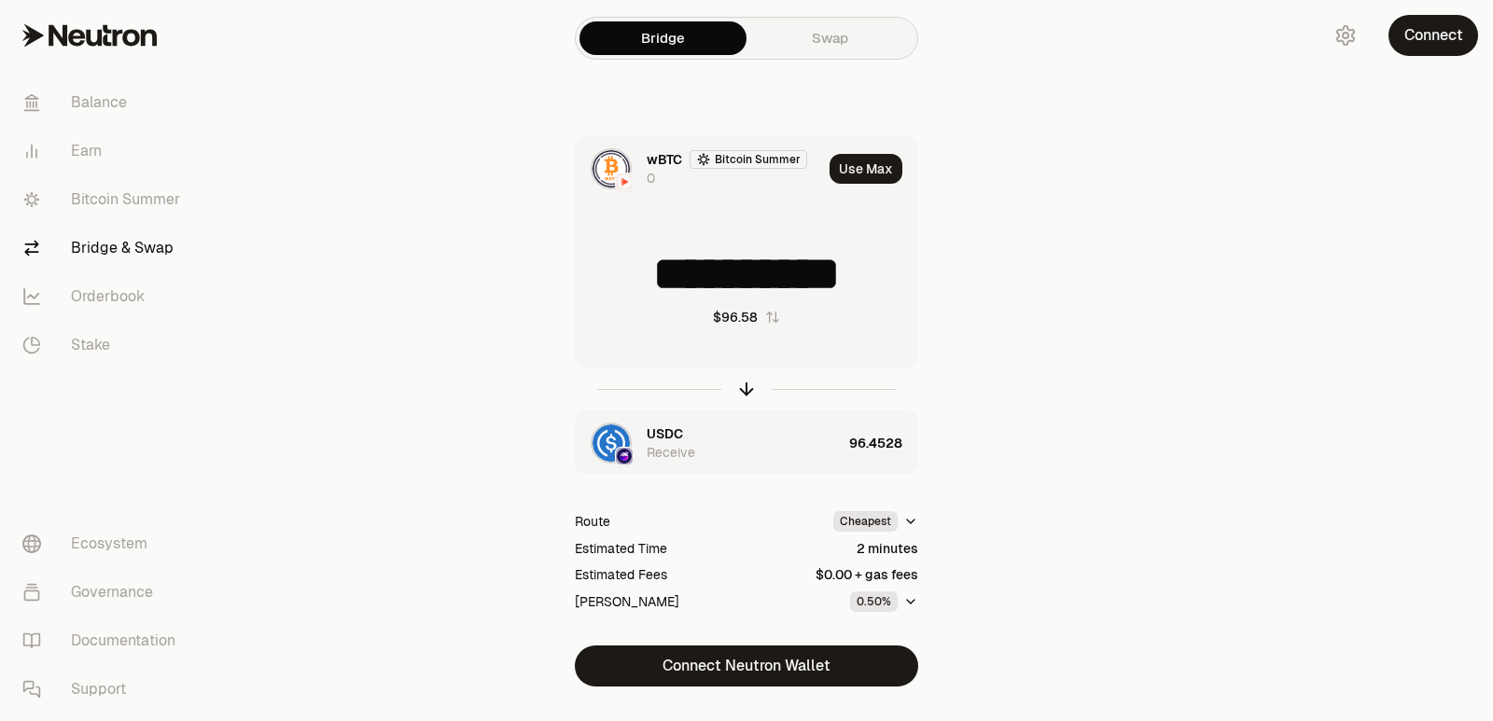 Image resolution: width=1493 pixels, height=721 pixels. Describe the element at coordinates (621, 575) in the screenshot. I see `div: Estimated Fees` at that location.